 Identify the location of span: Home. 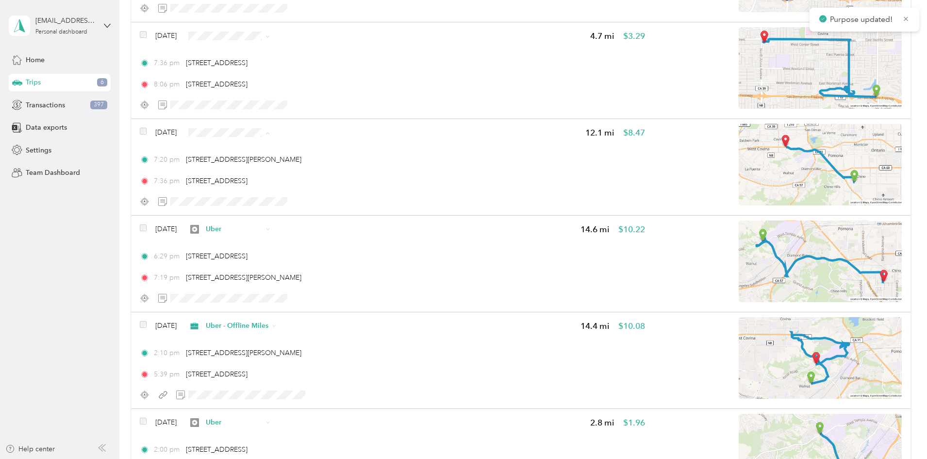
(35, 60).